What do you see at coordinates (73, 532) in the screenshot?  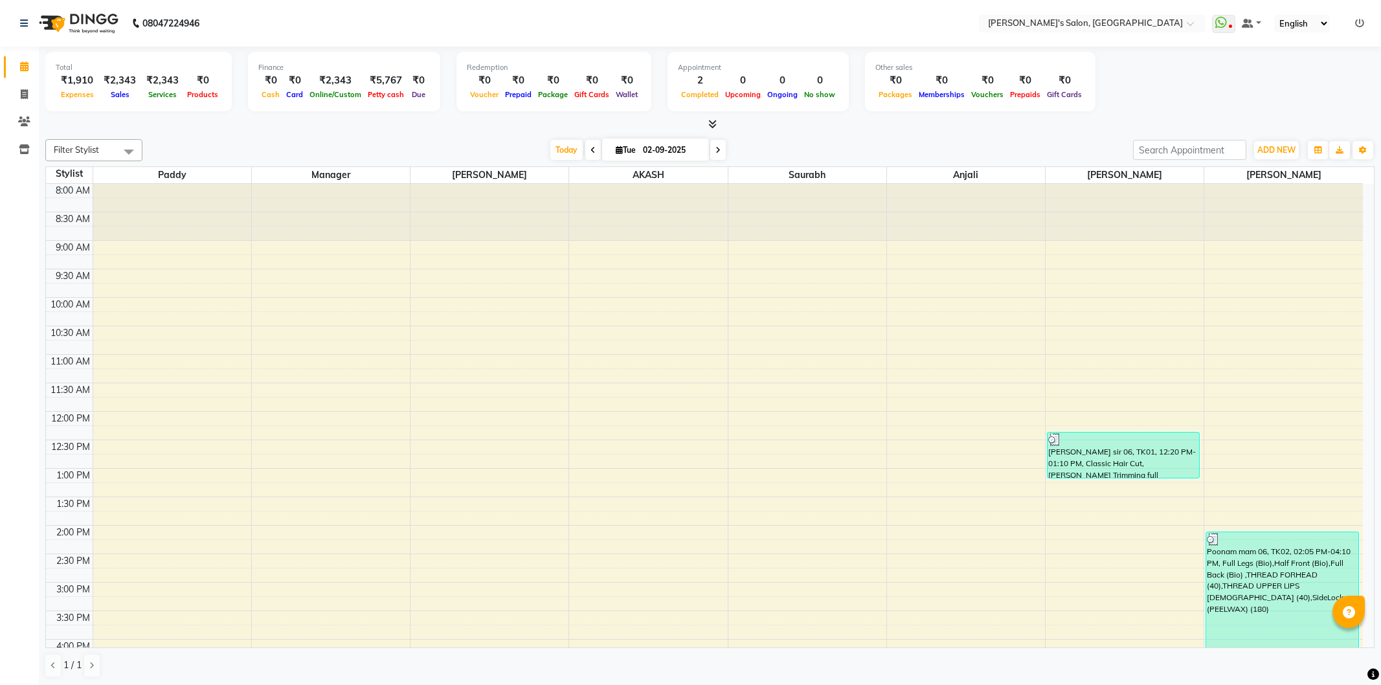 I see `div: 2:00 PM` at bounding box center [73, 532].